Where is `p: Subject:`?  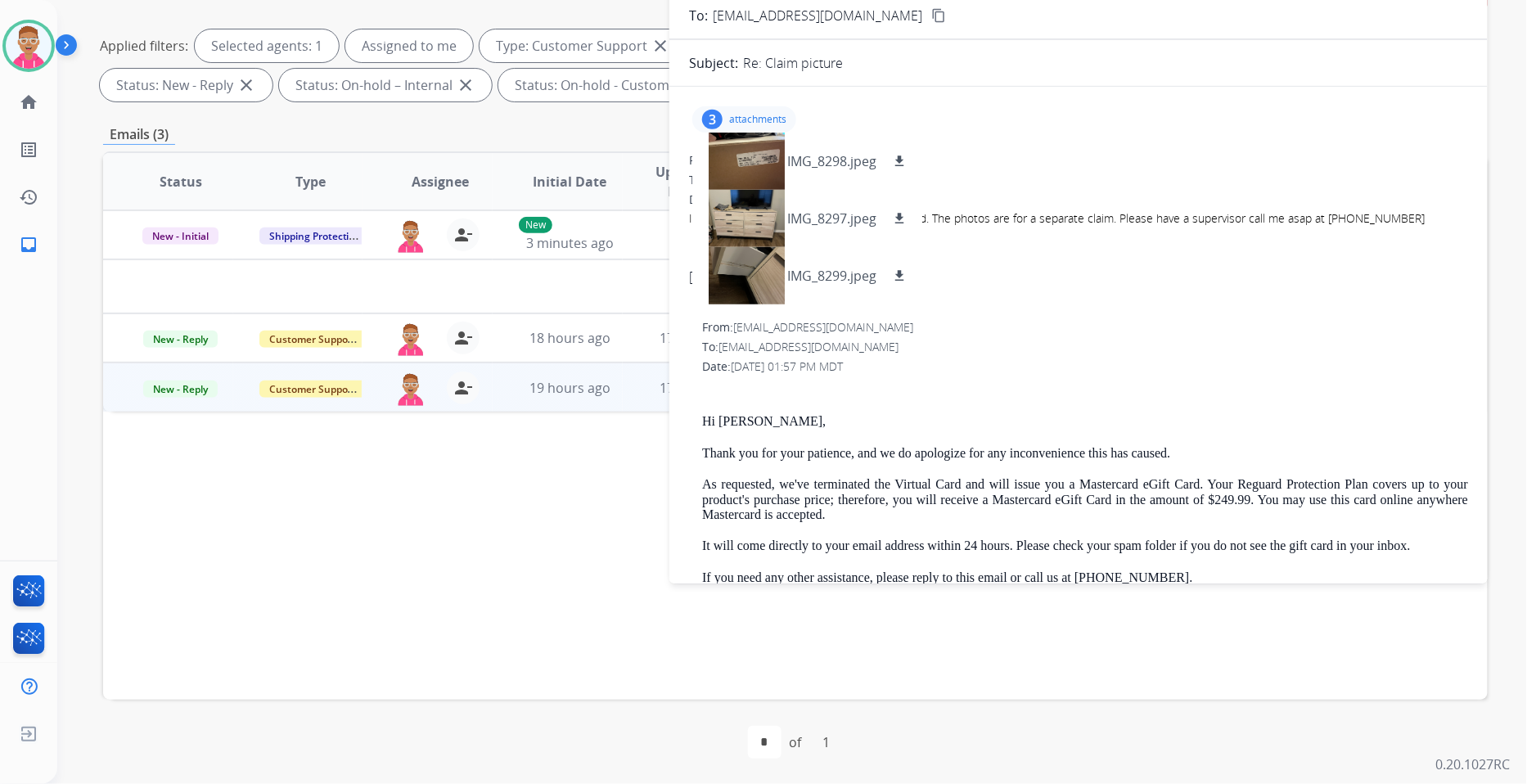 p: Subject: is located at coordinates (714, 63).